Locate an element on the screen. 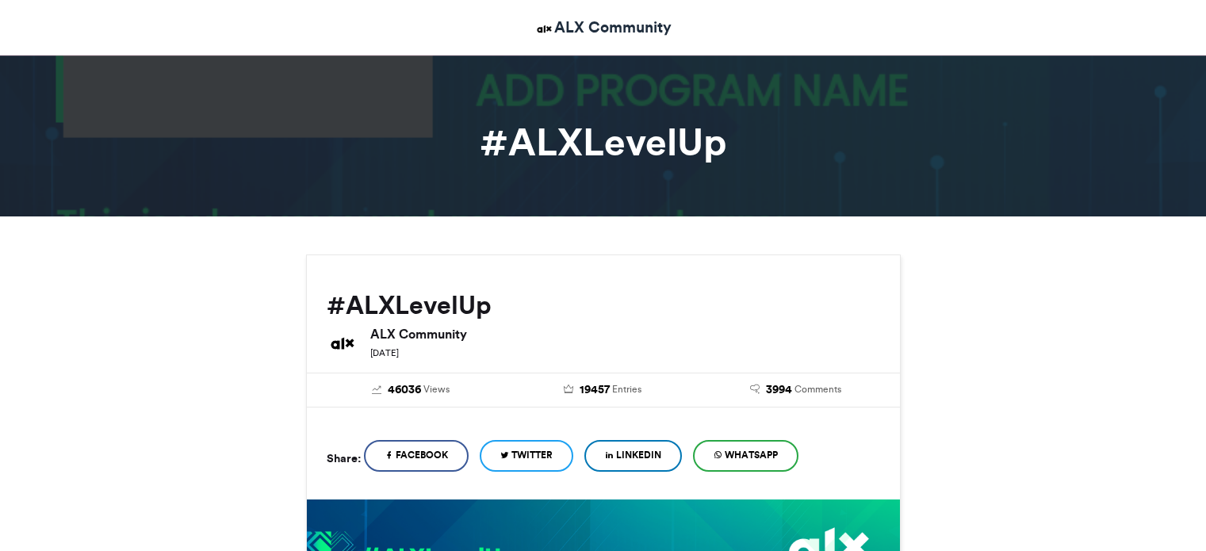  a: WhatsApp is located at coordinates (745, 456).